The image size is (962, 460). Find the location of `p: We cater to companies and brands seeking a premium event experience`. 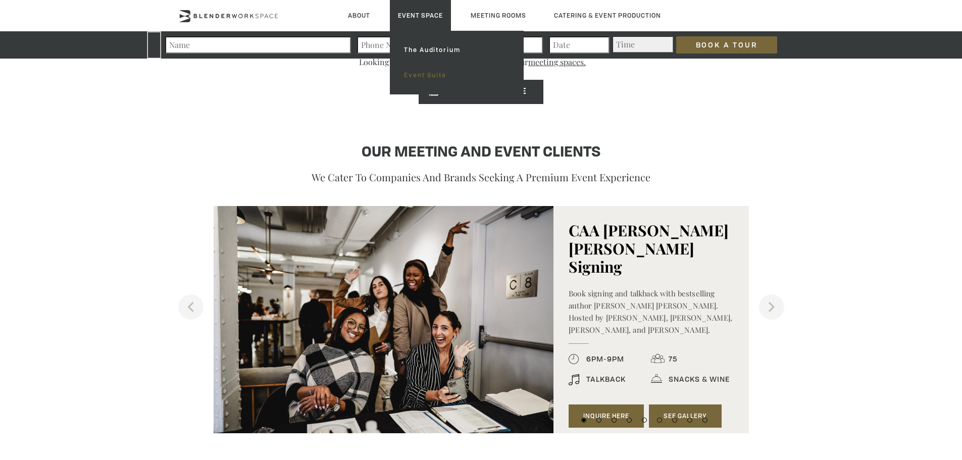

p: We cater to companies and brands seeking a premium event experience is located at coordinates (481, 177).